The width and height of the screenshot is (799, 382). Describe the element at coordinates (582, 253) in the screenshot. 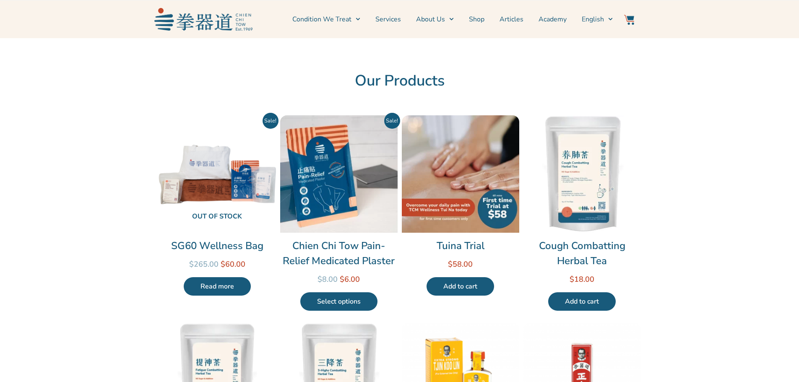

I see `a: Cough Combatting Herbal Tea` at that location.